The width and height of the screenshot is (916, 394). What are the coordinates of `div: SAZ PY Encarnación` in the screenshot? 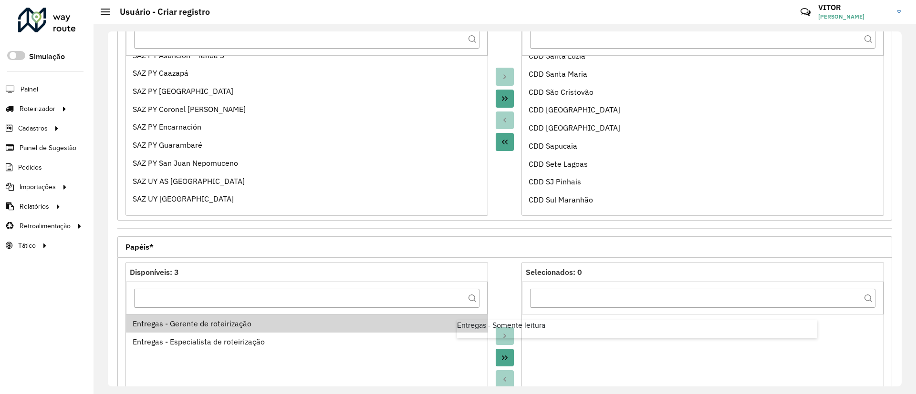 It's located at (307, 127).